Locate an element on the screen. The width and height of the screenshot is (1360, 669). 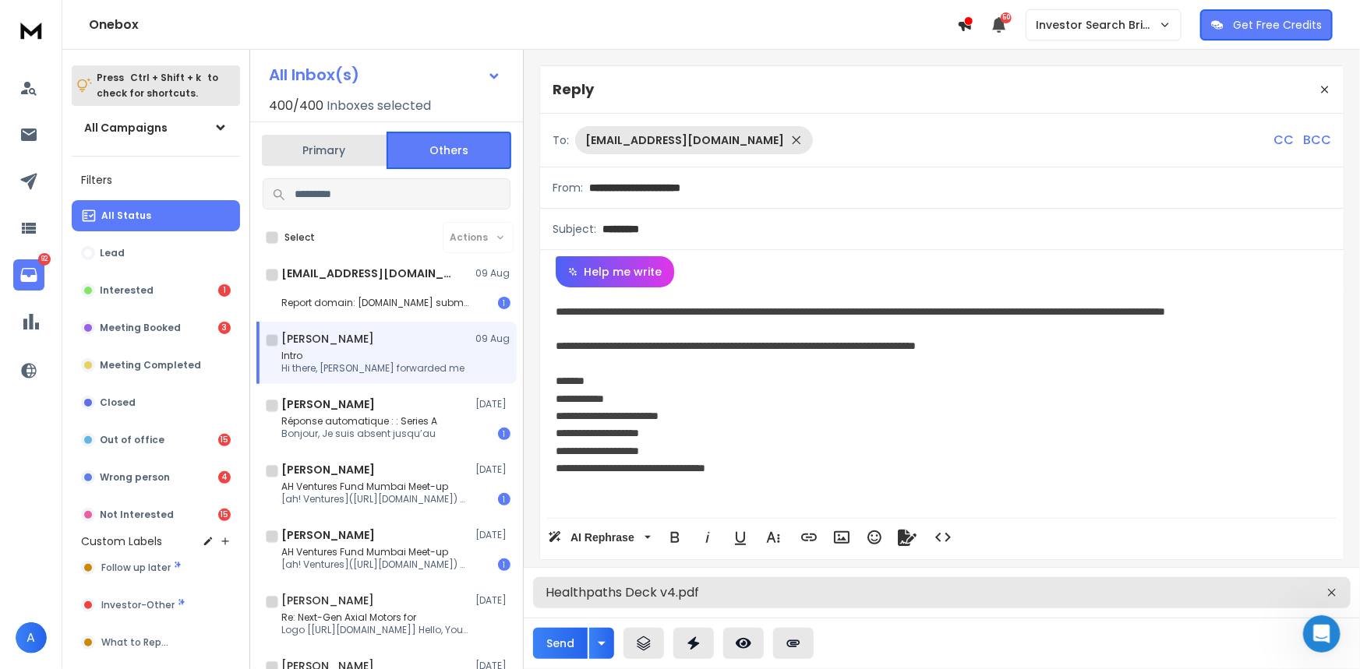
button: Send is located at coordinates (560, 644).